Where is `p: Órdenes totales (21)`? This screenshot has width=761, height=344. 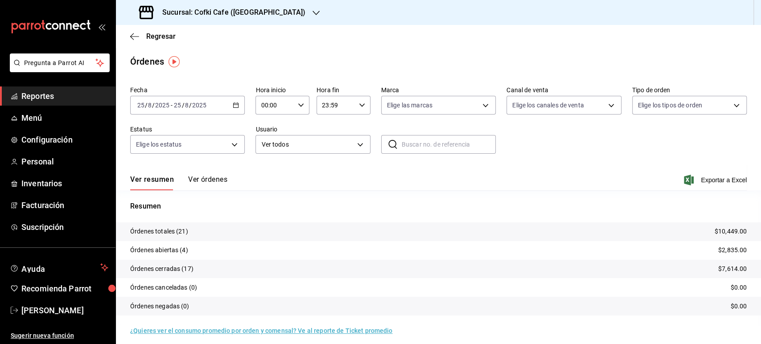 p: Órdenes totales (21) is located at coordinates (159, 231).